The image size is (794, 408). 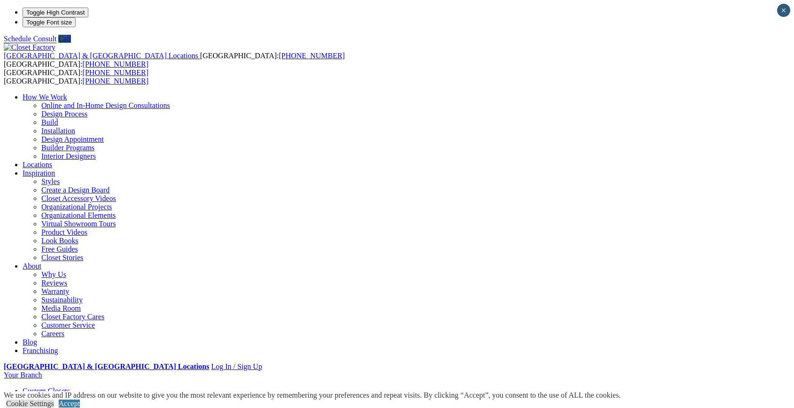 I want to click on a: Call, so click(x=64, y=39).